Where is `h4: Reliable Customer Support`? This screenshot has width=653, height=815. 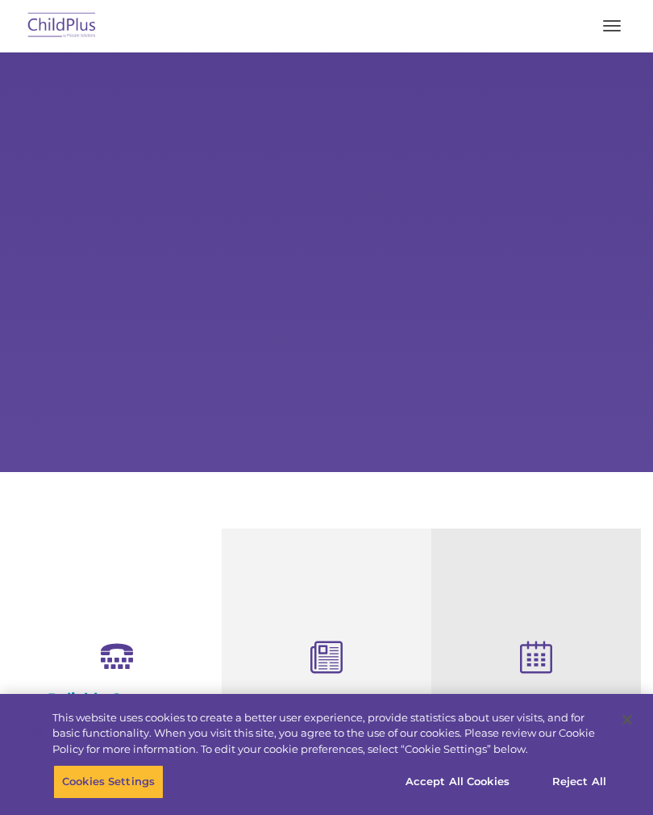 h4: Reliable Customer Support is located at coordinates (117, 707).